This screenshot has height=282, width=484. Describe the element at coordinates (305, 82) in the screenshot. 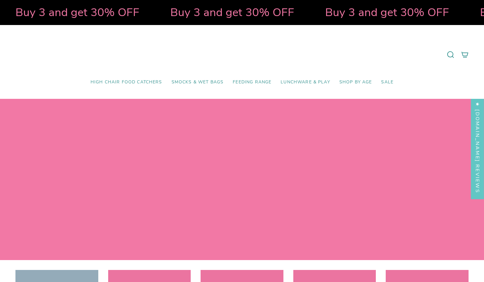

I see `div: Lunchware & Play` at that location.